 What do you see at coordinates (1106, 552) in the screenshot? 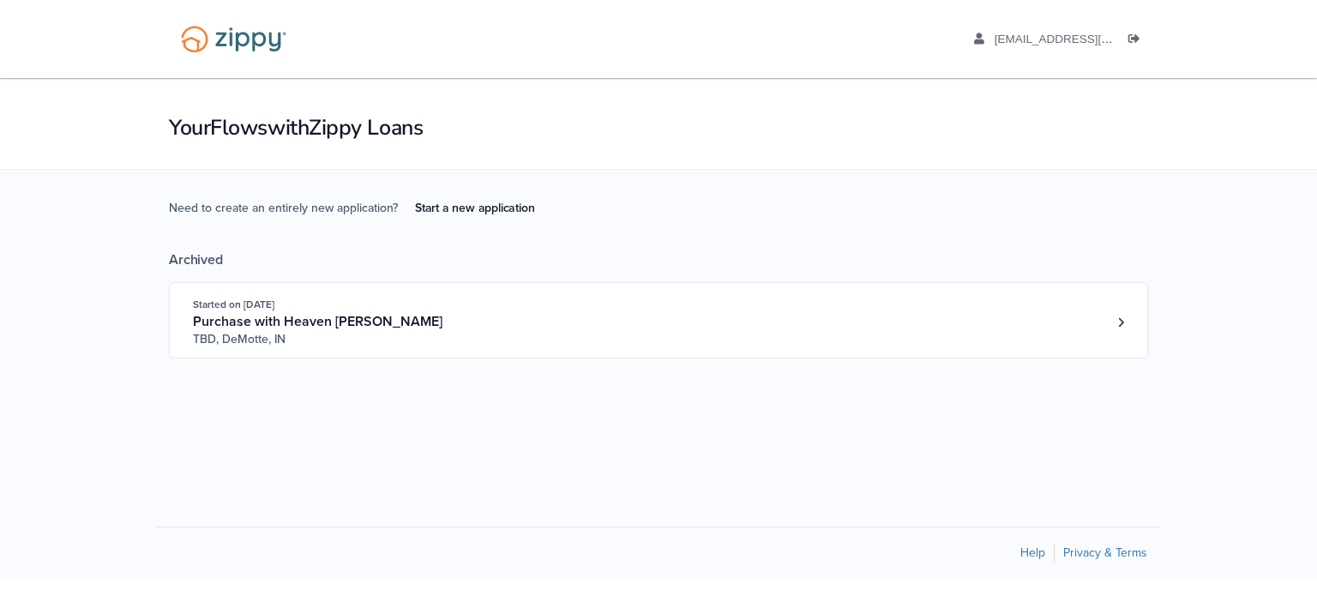
I see `a: Privacy & Terms` at bounding box center [1106, 552].